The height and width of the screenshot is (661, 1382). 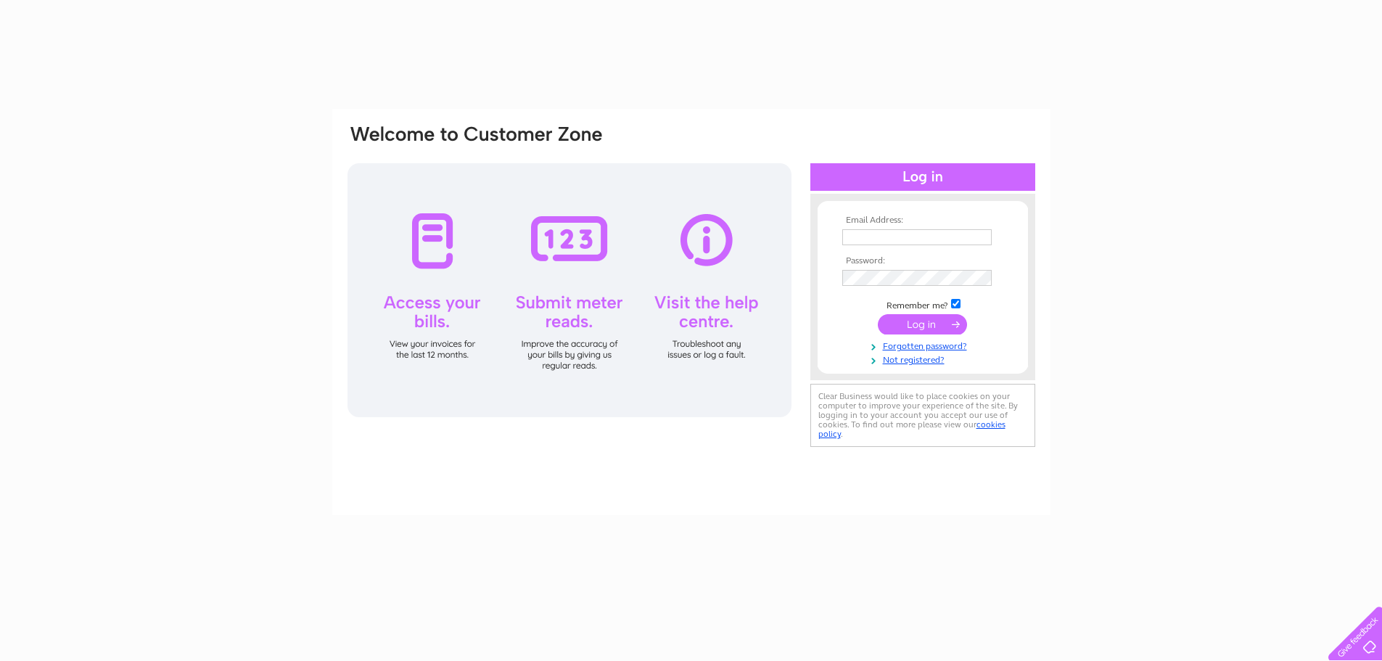 I want to click on a: Not registered?, so click(x=924, y=358).